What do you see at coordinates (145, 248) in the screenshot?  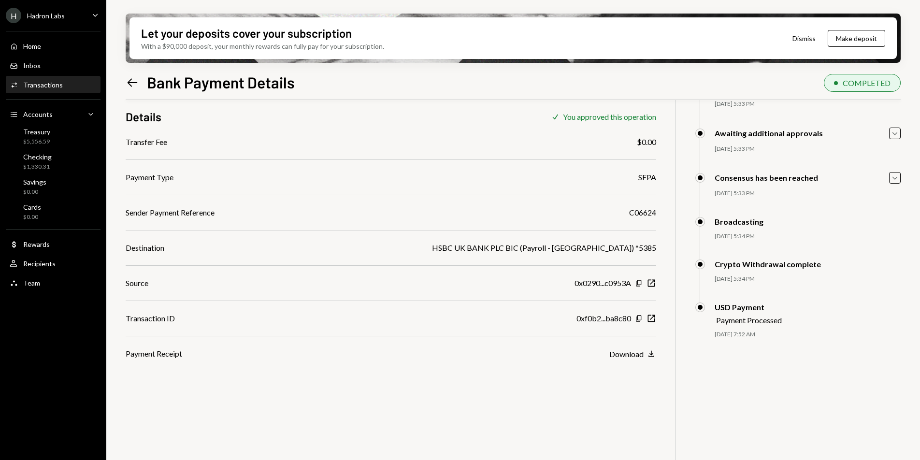 I see `div: Destination` at bounding box center [145, 248].